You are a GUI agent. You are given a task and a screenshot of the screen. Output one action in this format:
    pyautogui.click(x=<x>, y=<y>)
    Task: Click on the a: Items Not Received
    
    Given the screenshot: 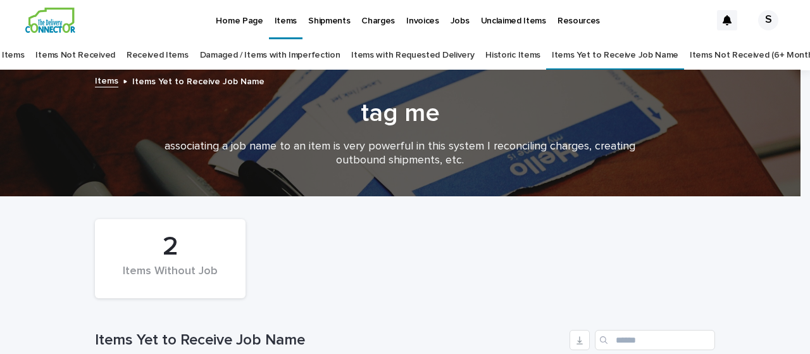 What is the action you would take?
    pyautogui.click(x=75, y=55)
    